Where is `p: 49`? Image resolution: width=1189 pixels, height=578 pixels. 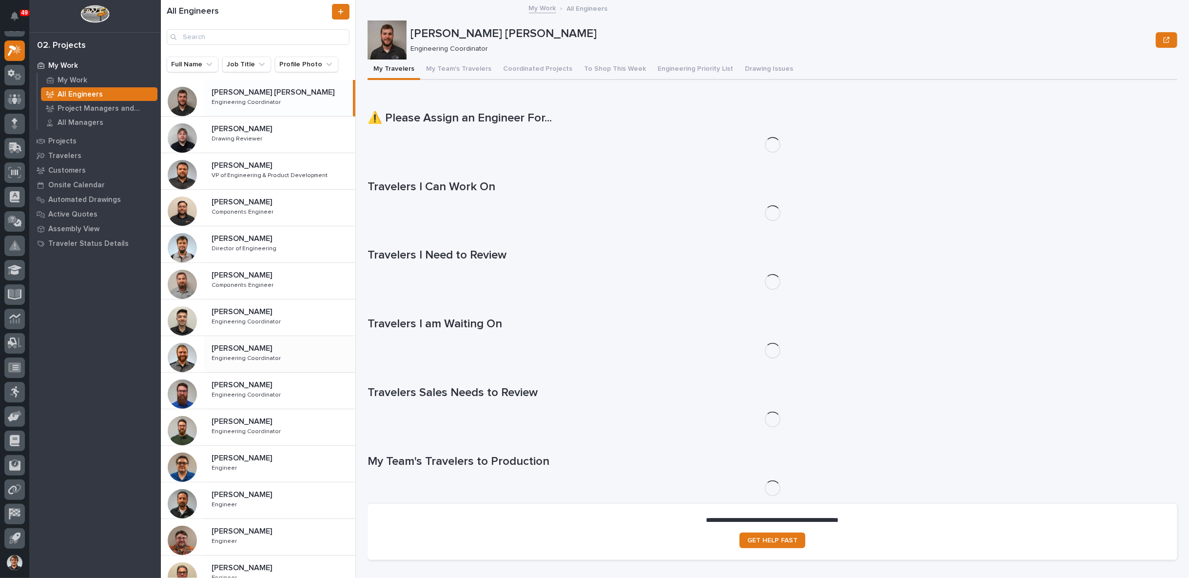
p: 49 is located at coordinates (24, 13).